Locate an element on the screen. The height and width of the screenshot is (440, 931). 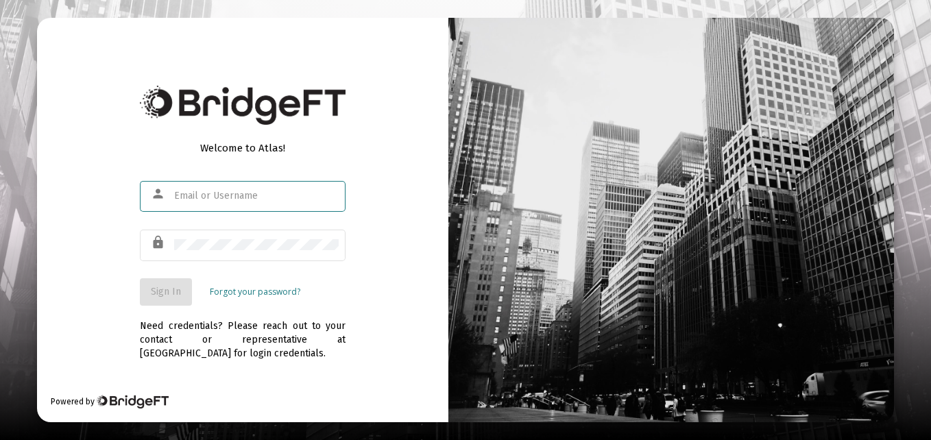
mat-icon: person is located at coordinates (159, 194).